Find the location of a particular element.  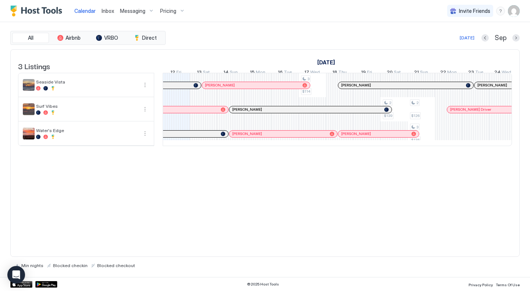

a: September 18, 2025 is located at coordinates (340, 73).